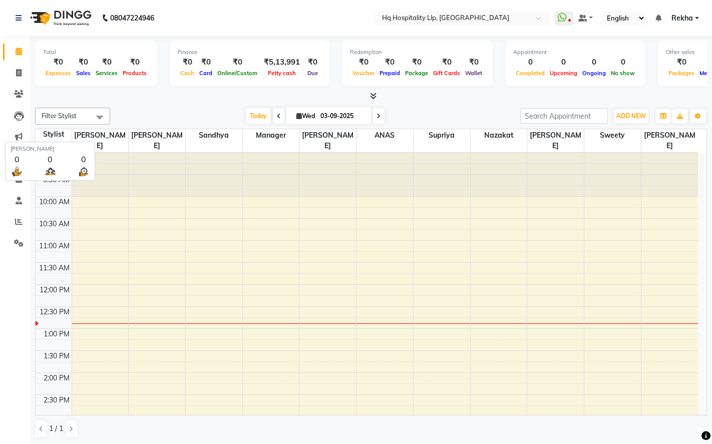 The image size is (712, 444). What do you see at coordinates (575, 52) in the screenshot?
I see `div: Appointment` at bounding box center [575, 52].